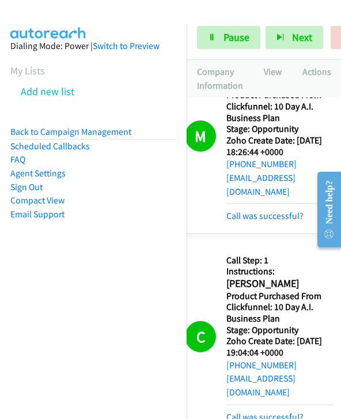 This screenshot has width=341, height=419. Describe the element at coordinates (201, 337) in the screenshot. I see `h1: C` at that location.